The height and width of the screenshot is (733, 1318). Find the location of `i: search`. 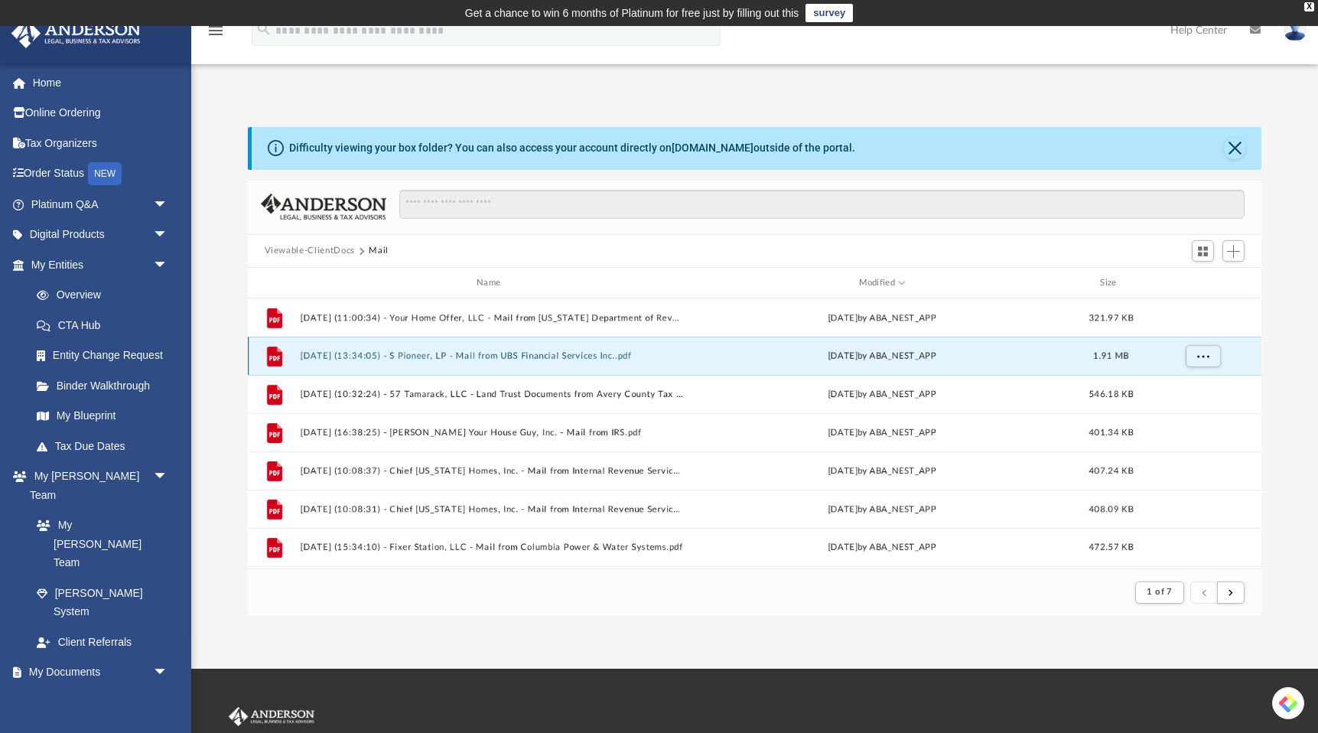

i: search is located at coordinates (264, 29).